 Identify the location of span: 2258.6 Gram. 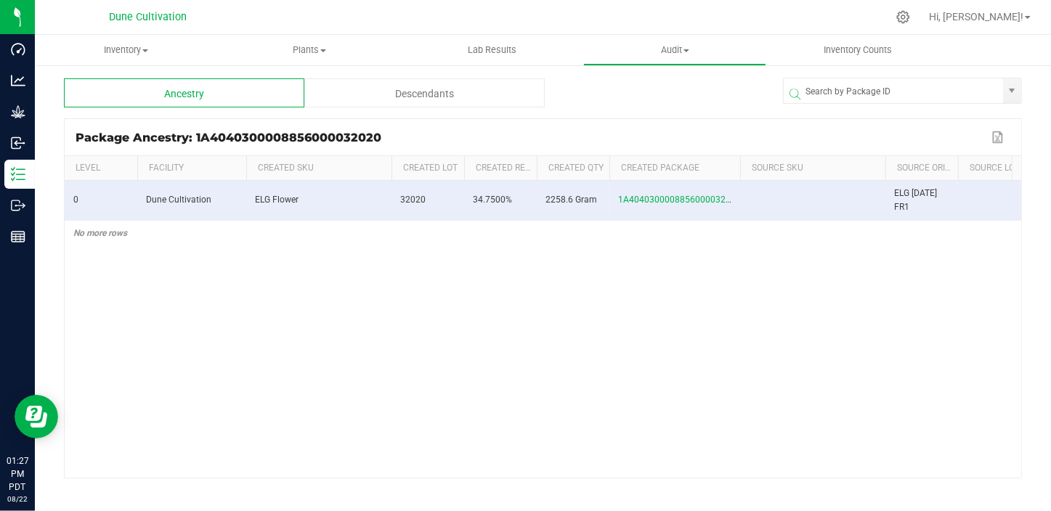
(571, 200).